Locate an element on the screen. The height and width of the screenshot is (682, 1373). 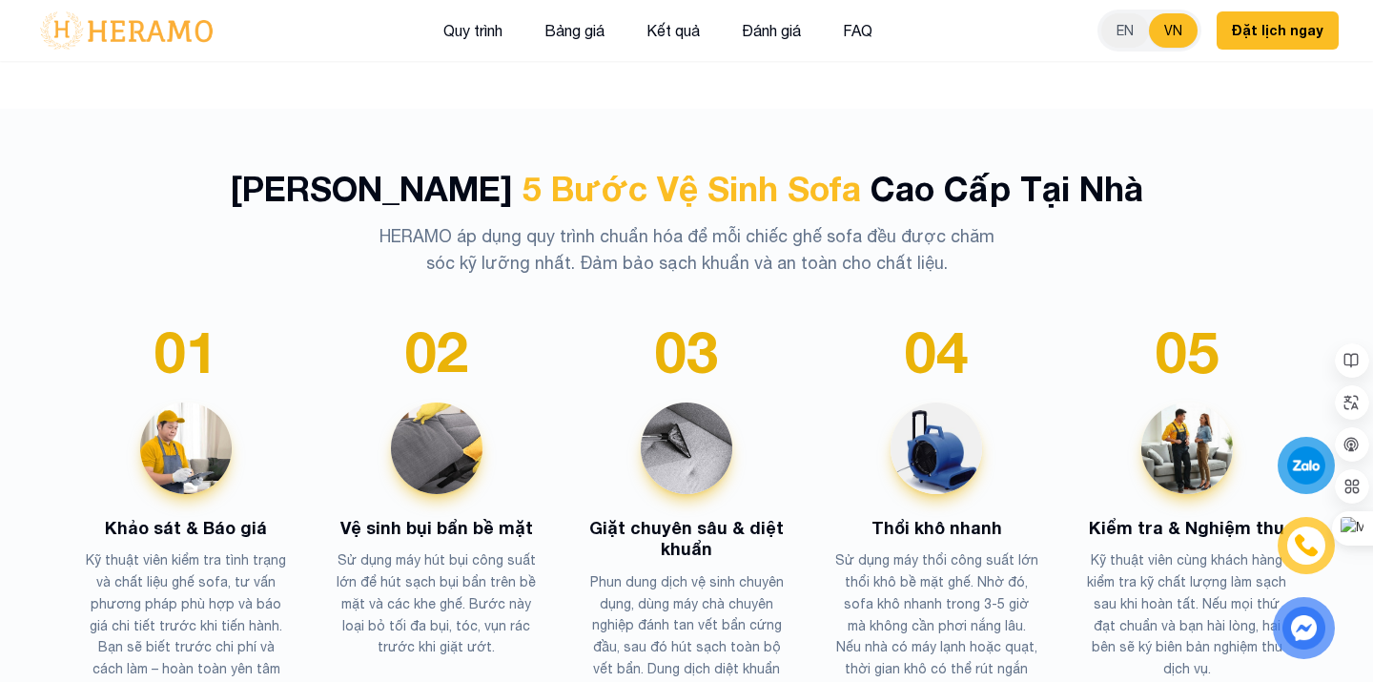
div: 04 is located at coordinates (937, 351).